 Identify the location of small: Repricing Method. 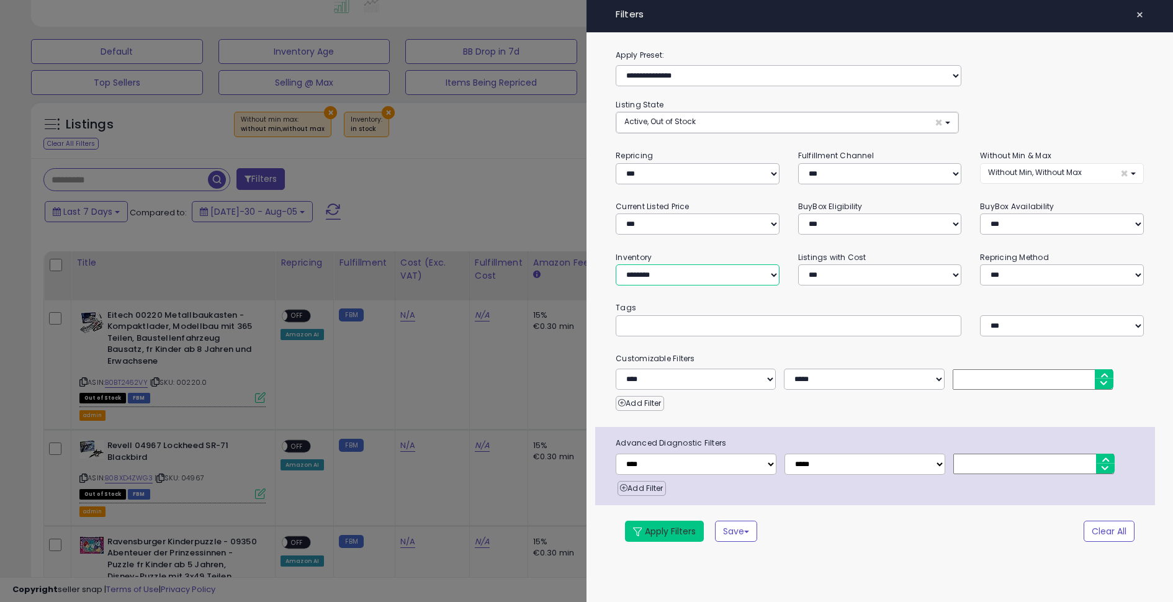
(1014, 257).